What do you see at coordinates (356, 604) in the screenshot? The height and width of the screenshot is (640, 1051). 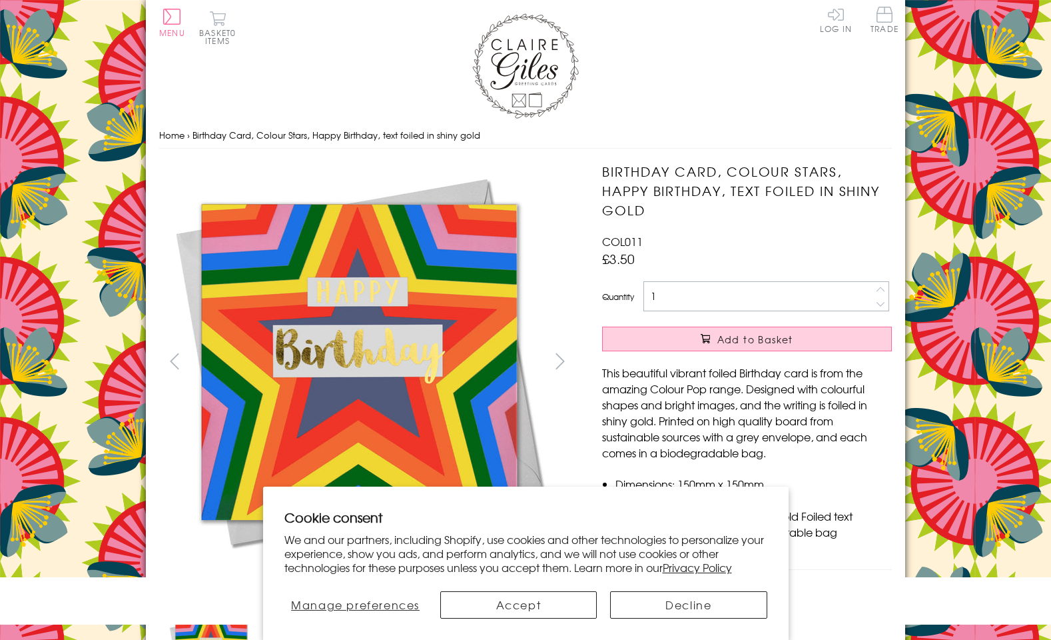 I see `button: Manage preferences` at bounding box center [356, 604].